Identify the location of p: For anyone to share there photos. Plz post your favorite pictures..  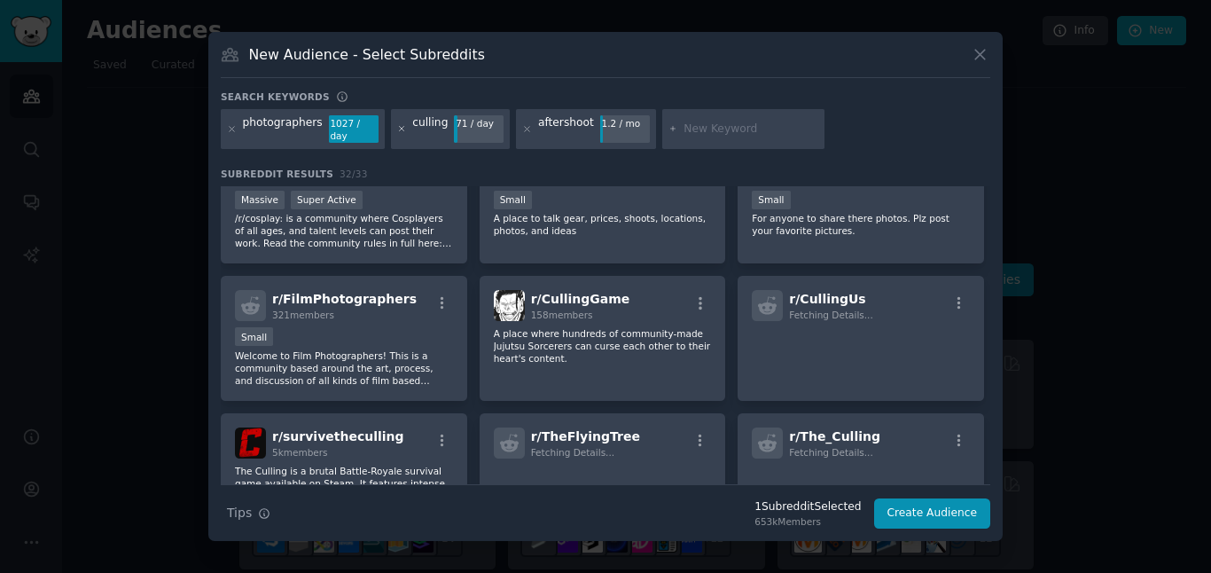
(861, 224).